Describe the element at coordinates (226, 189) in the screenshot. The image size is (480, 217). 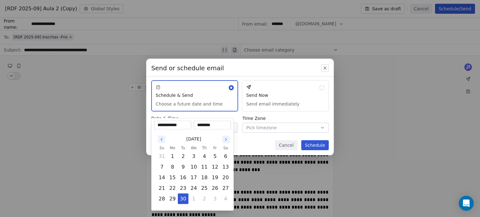
I see `button: Saturday, September 27th, 2025` at that location.